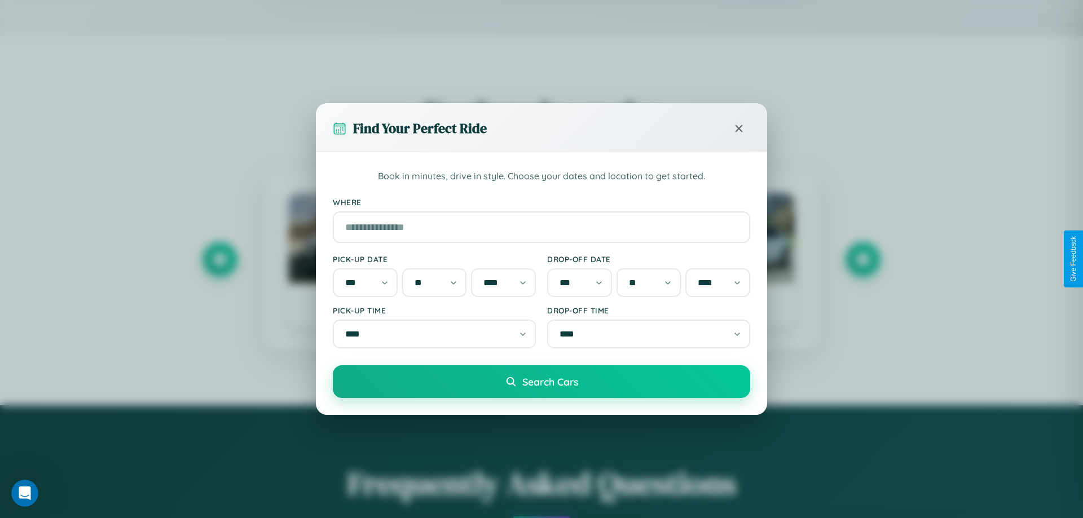  What do you see at coordinates (649, 259) in the screenshot?
I see `label: Drop-off Date` at bounding box center [649, 259].